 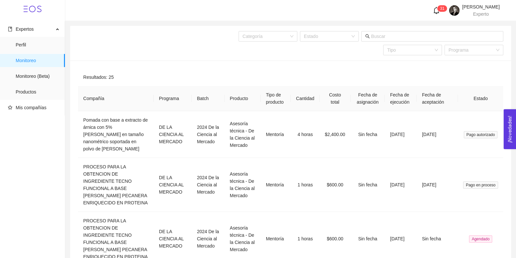 What do you see at coordinates (24, 29) in the screenshot?
I see `span: Expertos` at bounding box center [24, 29].